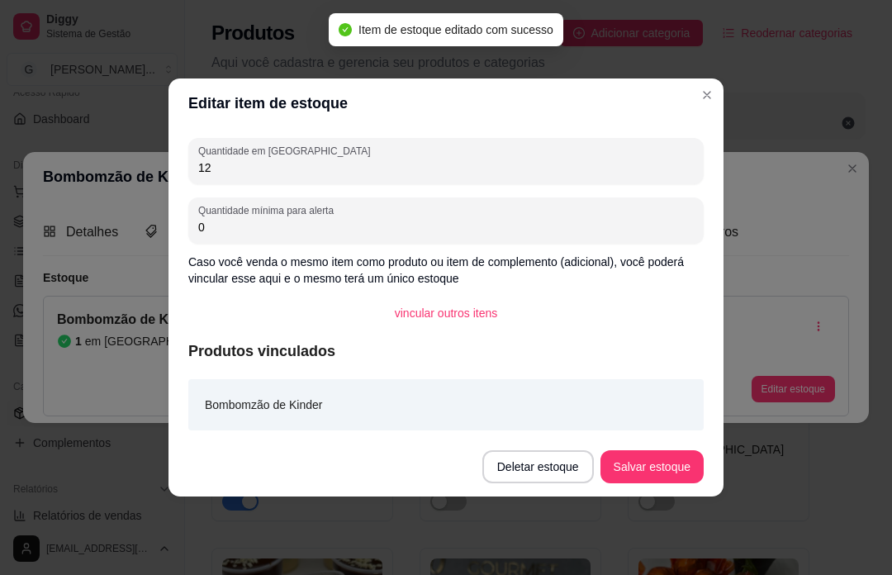  Describe the element at coordinates (446, 270) in the screenshot. I see `p: Caso você venda o mesmo item como produto ou item de complemento (adicional), você poderá vincula...` at that location.